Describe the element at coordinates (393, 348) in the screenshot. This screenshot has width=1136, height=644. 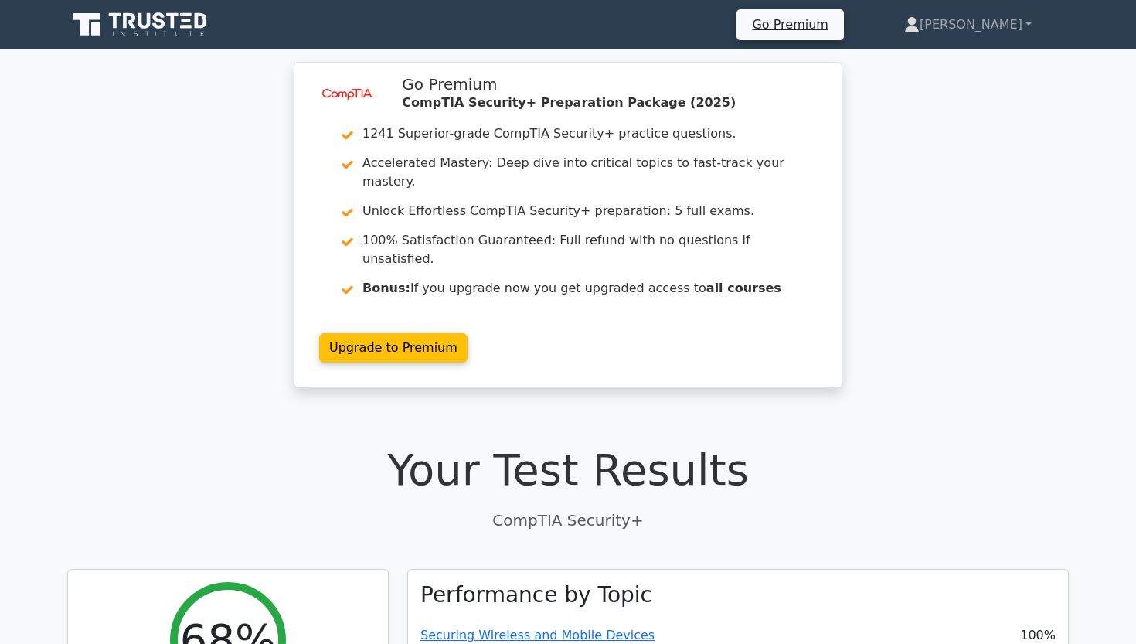
I see `a: Upgrade to Premium` at that location.